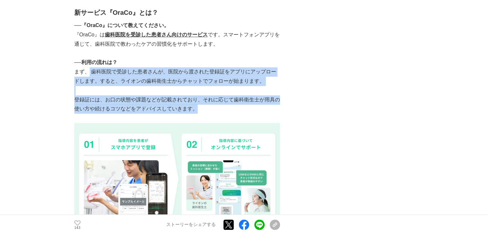 Image resolution: width=489 pixels, height=235 pixels. What do you see at coordinates (177, 104) in the screenshot?
I see `p: 登録証には、お口の状態や課題などが記載されており、それに応じて歯科衛生士が用具の使い方や続けるコツなどをアドバイスしていきます。` at bounding box center [177, 104].